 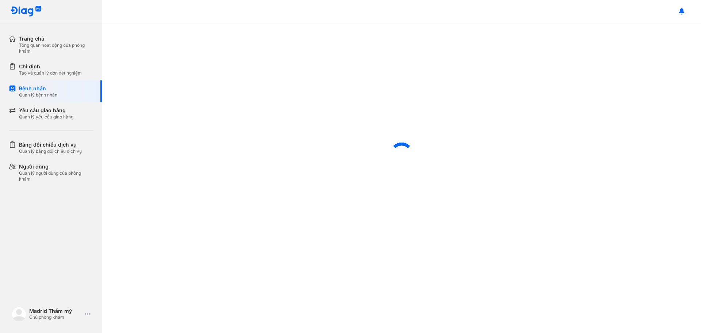 I want to click on div: Chỉ định, so click(x=50, y=66).